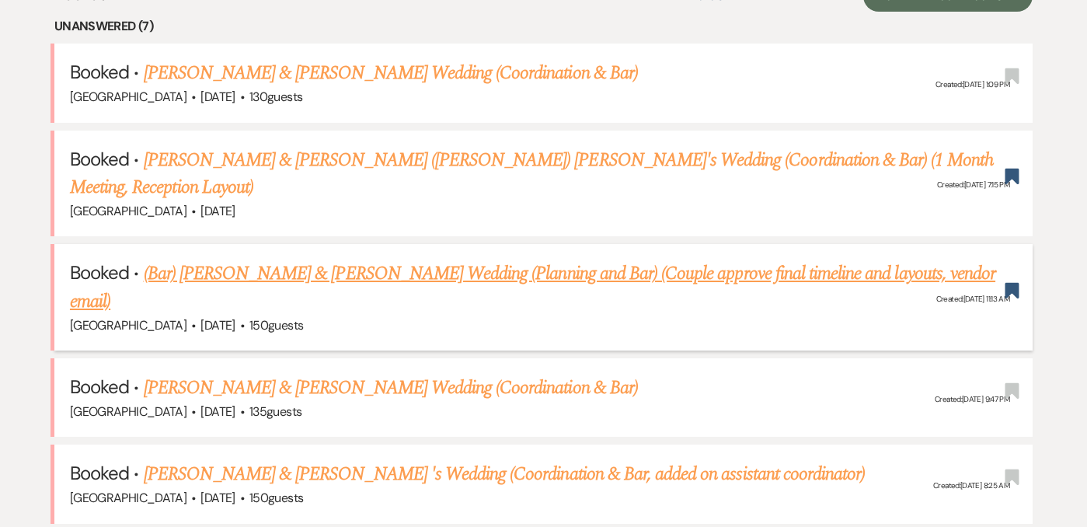  Describe the element at coordinates (275, 411) in the screenshot. I see `span: 135 guests` at that location.